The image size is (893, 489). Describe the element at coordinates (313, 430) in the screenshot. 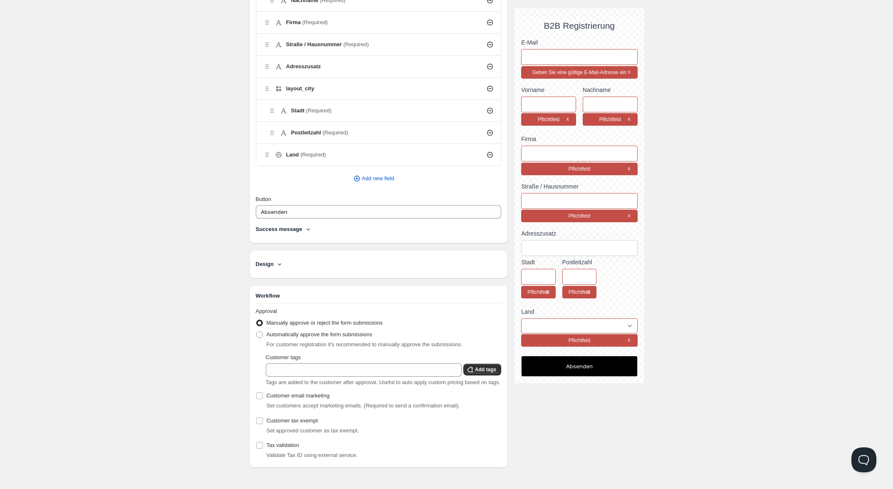

I see `span: Set approved customer as tax exempt.` at that location.